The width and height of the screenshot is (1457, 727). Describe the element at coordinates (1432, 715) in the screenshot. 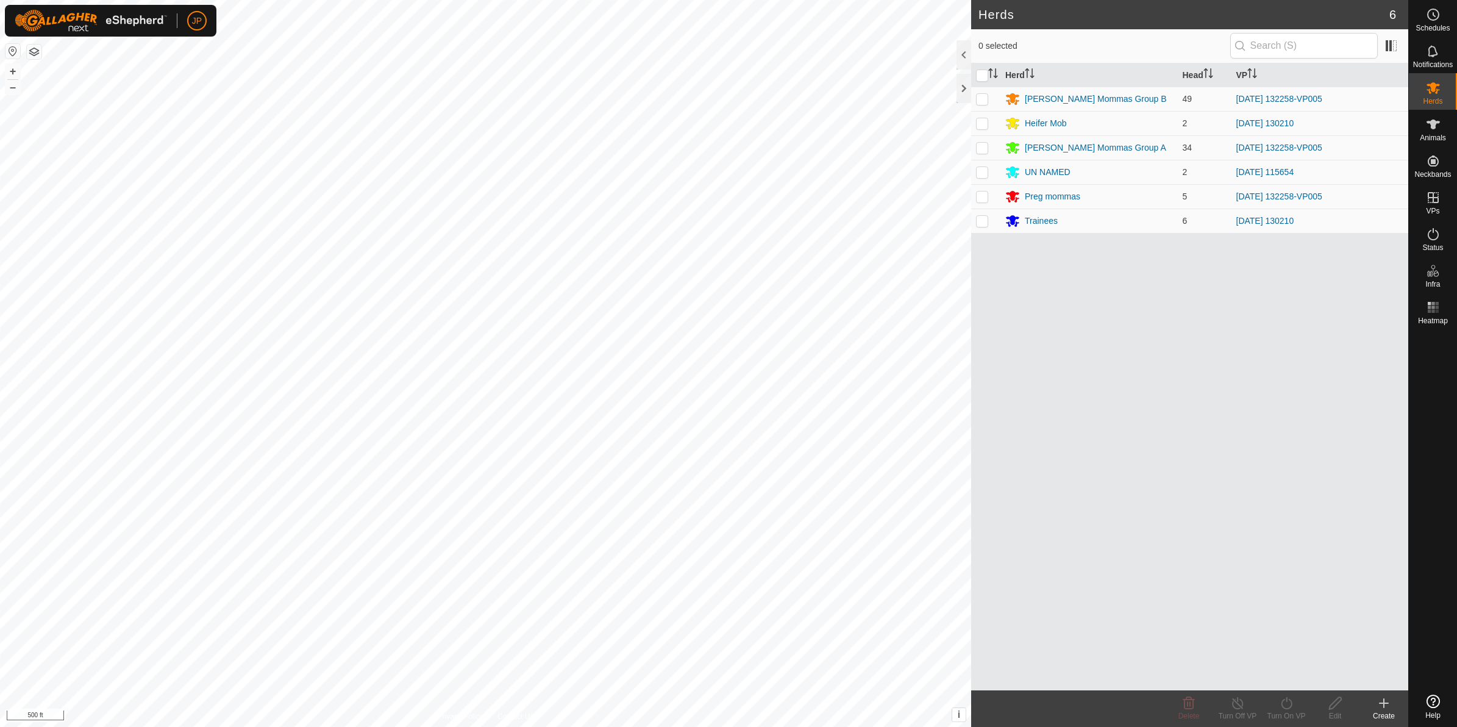

I see `span: Help` at that location.